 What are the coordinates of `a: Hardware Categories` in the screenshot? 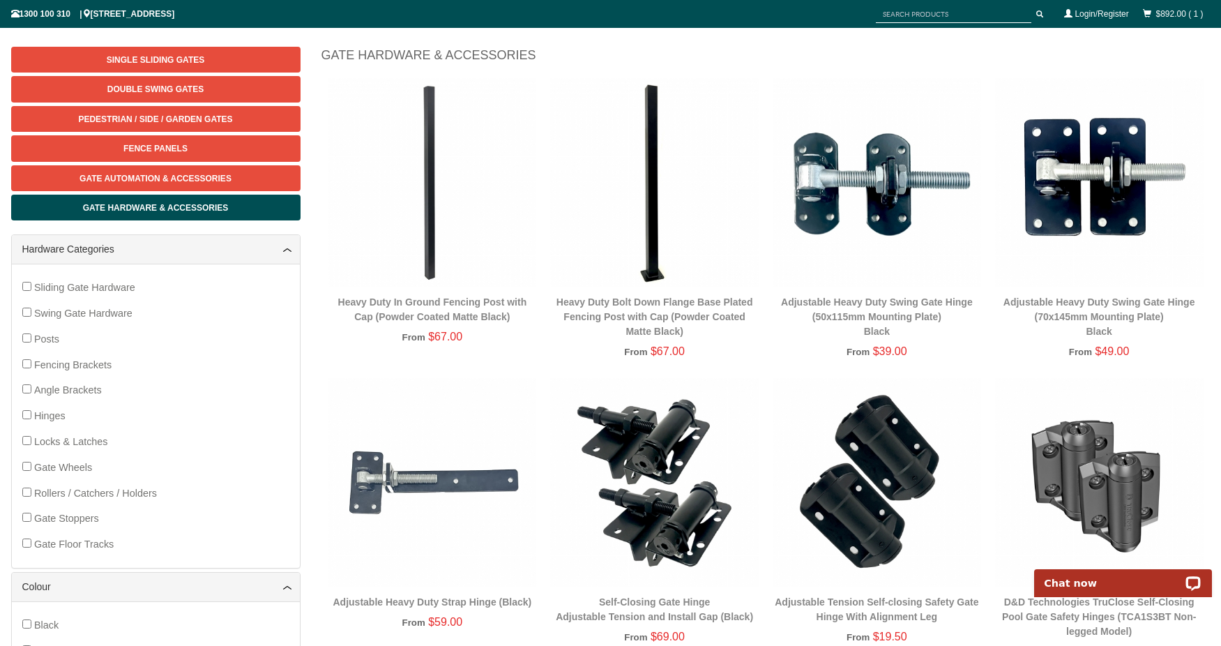 It's located at (156, 249).